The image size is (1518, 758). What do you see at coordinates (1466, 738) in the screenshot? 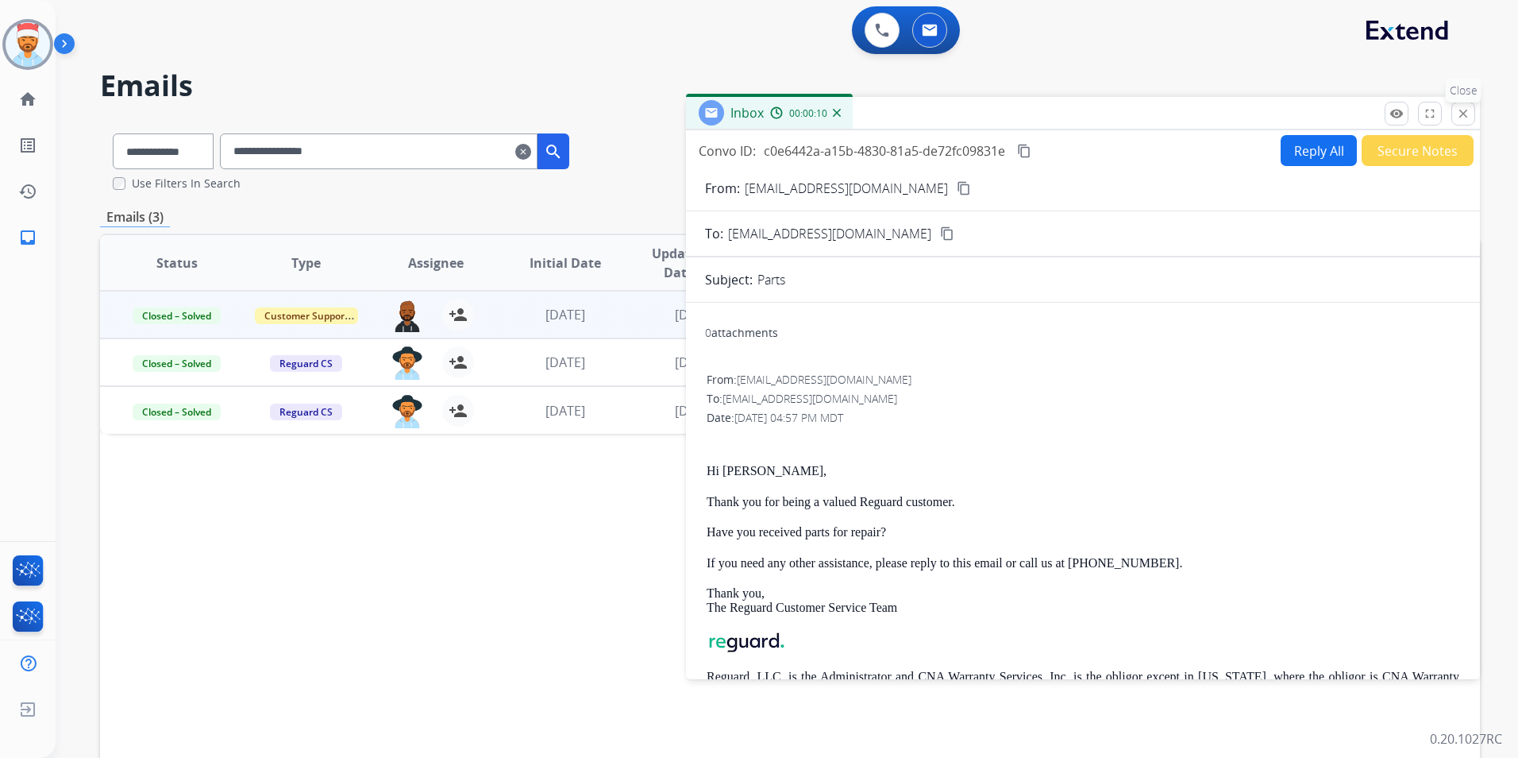
I see `p: 0.20.1027RC` at bounding box center [1466, 738].